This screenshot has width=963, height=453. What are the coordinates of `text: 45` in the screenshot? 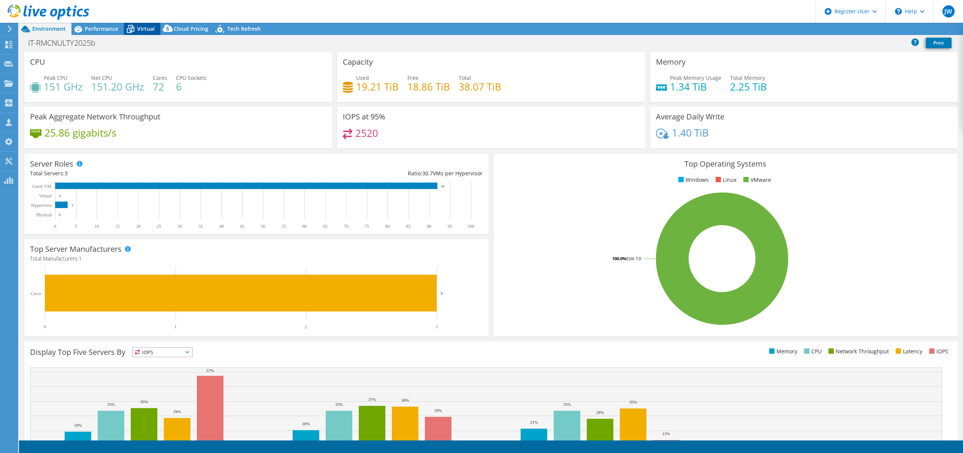 It's located at (242, 226).